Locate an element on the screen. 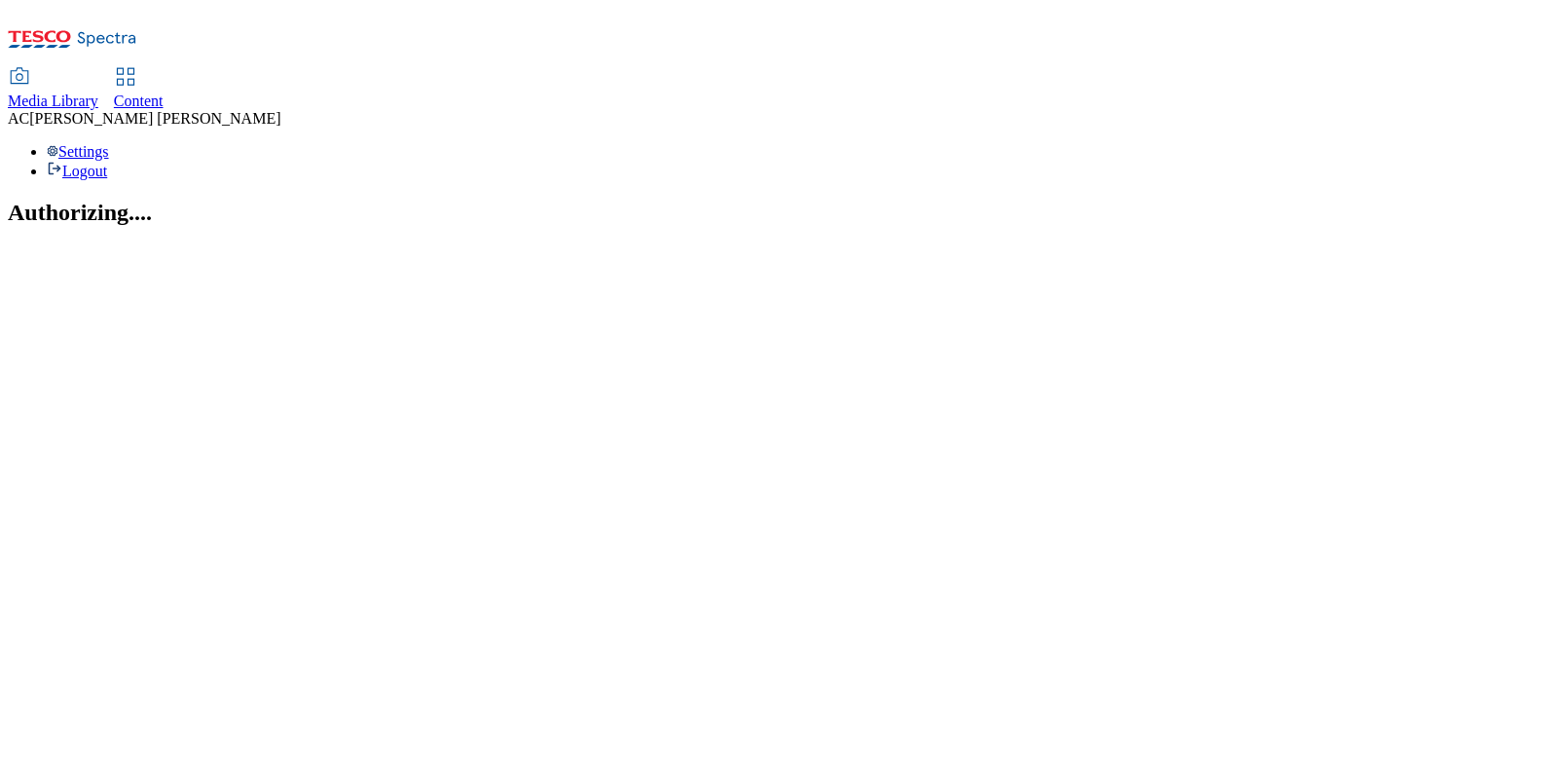 This screenshot has height=784, width=1548. span: Content is located at coordinates (138, 101).